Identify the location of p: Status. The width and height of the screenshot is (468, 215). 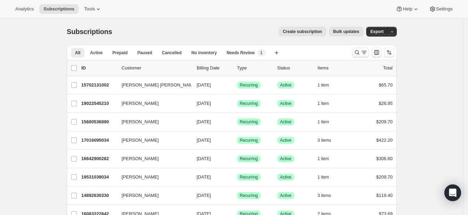
(295, 68).